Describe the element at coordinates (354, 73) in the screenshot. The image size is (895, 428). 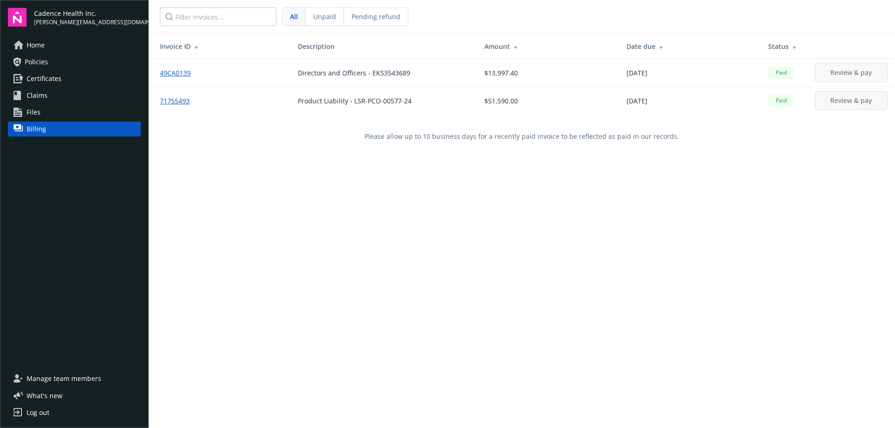
I see `div: Directors and Officers - EKS3543689` at that location.